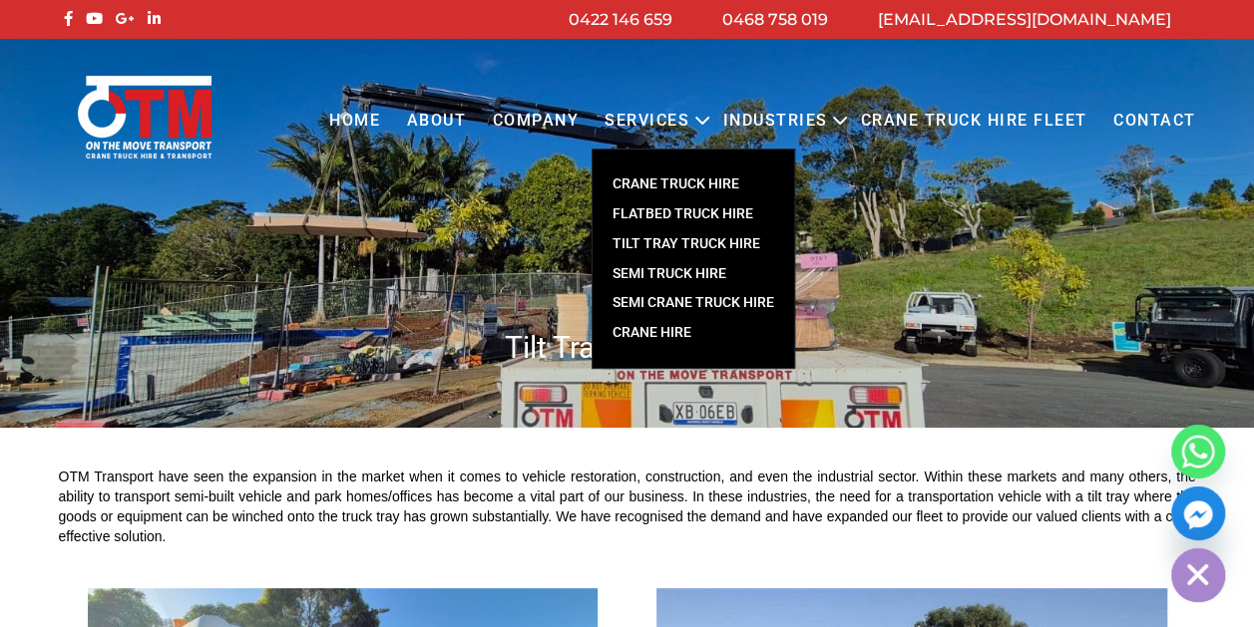 This screenshot has width=1254, height=627. Describe the element at coordinates (145, 117) in the screenshot. I see `img: Otmtransport` at that location.